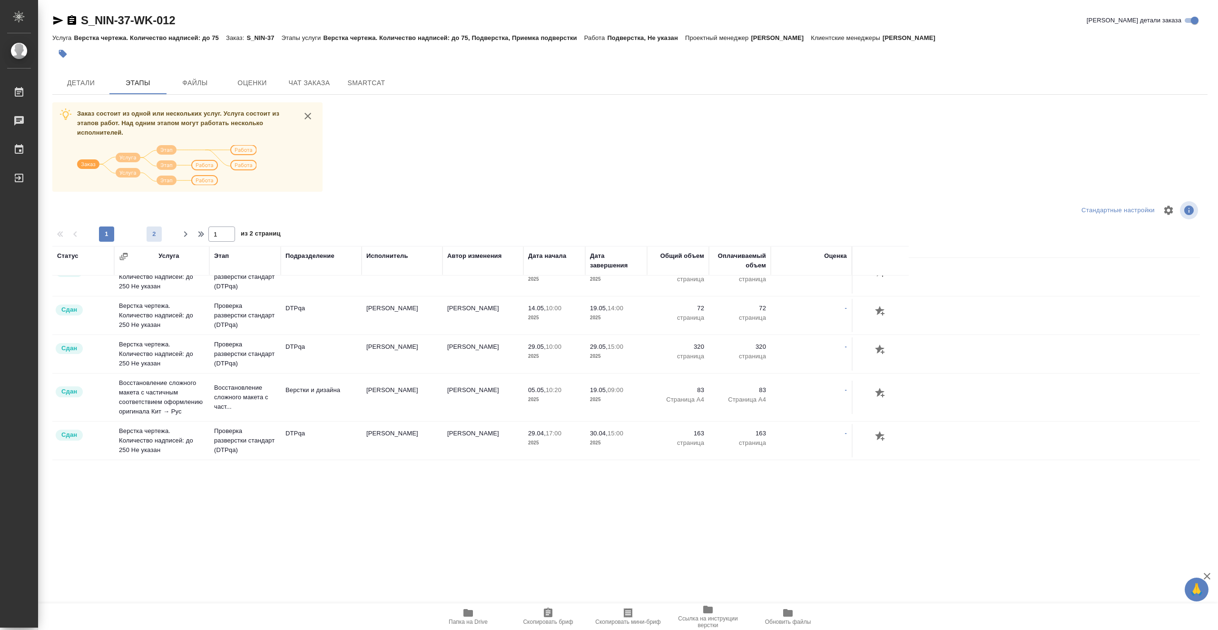  I want to click on div: Оценка, so click(835, 256).